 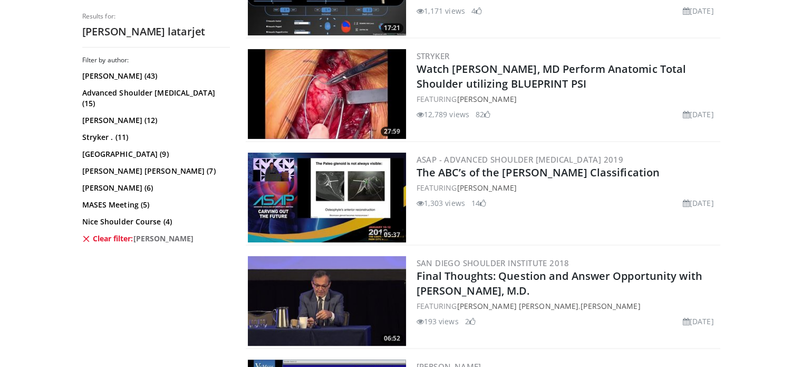 What do you see at coordinates (483, 114) in the screenshot?
I see `li: 82` at bounding box center [483, 114].